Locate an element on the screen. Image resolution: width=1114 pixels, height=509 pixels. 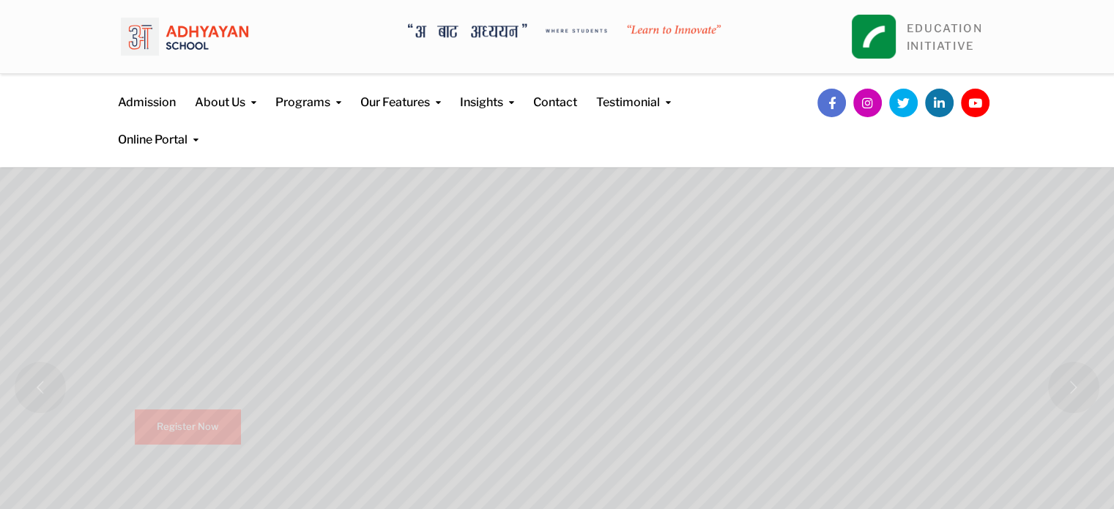
a: Programs is located at coordinates (308, 92).